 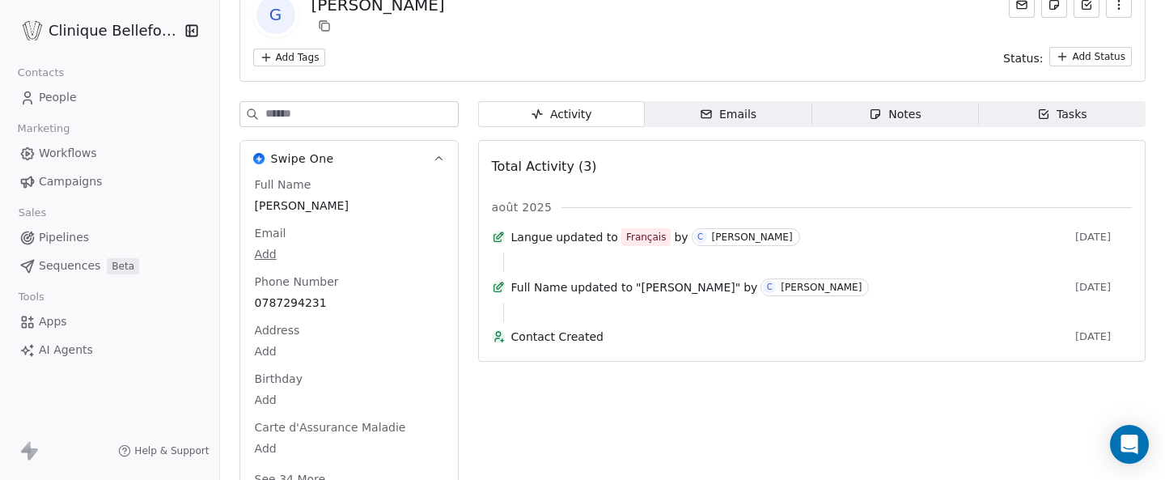 What do you see at coordinates (270, 233) in the screenshot?
I see `span: Email` at bounding box center [270, 233].